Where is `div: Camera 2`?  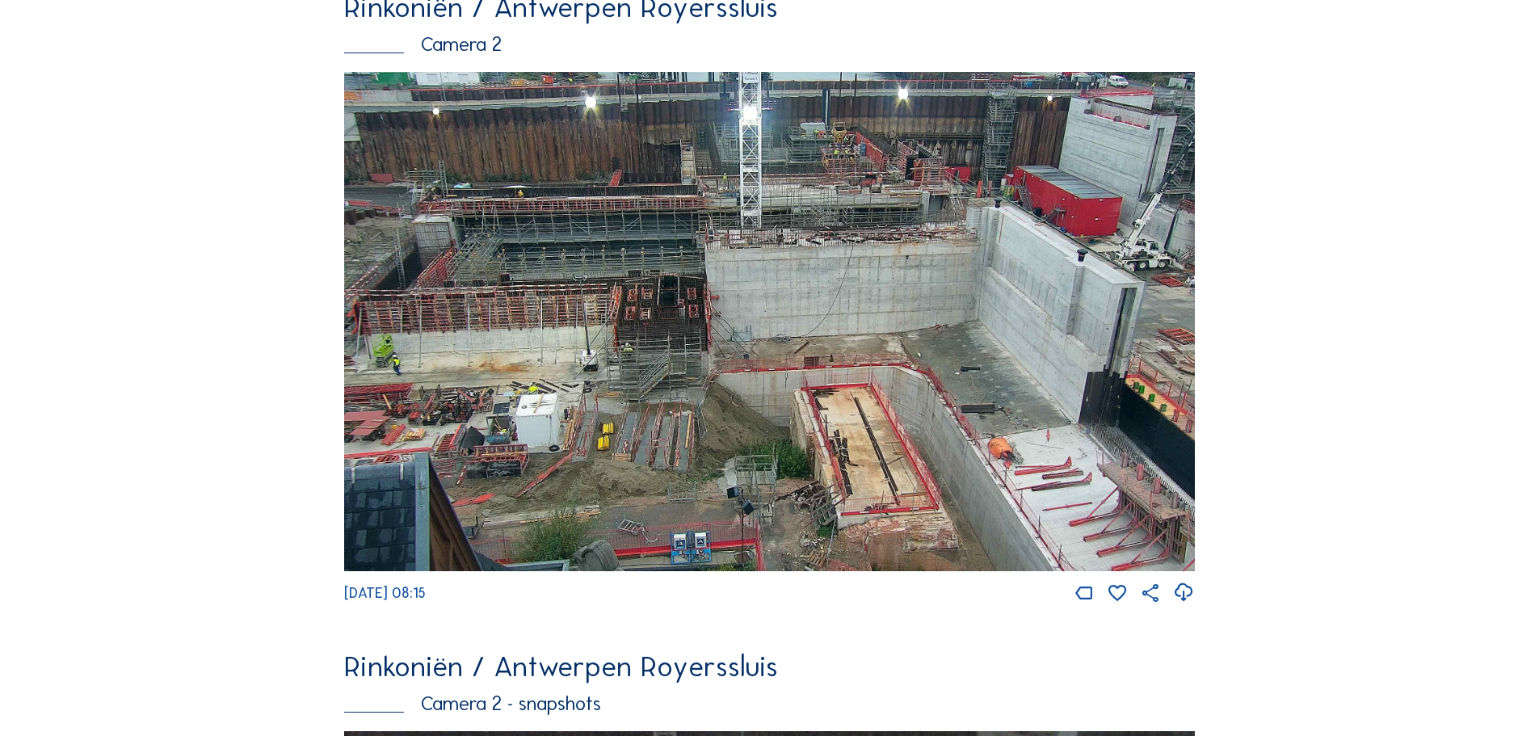
div: Camera 2 is located at coordinates (769, 44).